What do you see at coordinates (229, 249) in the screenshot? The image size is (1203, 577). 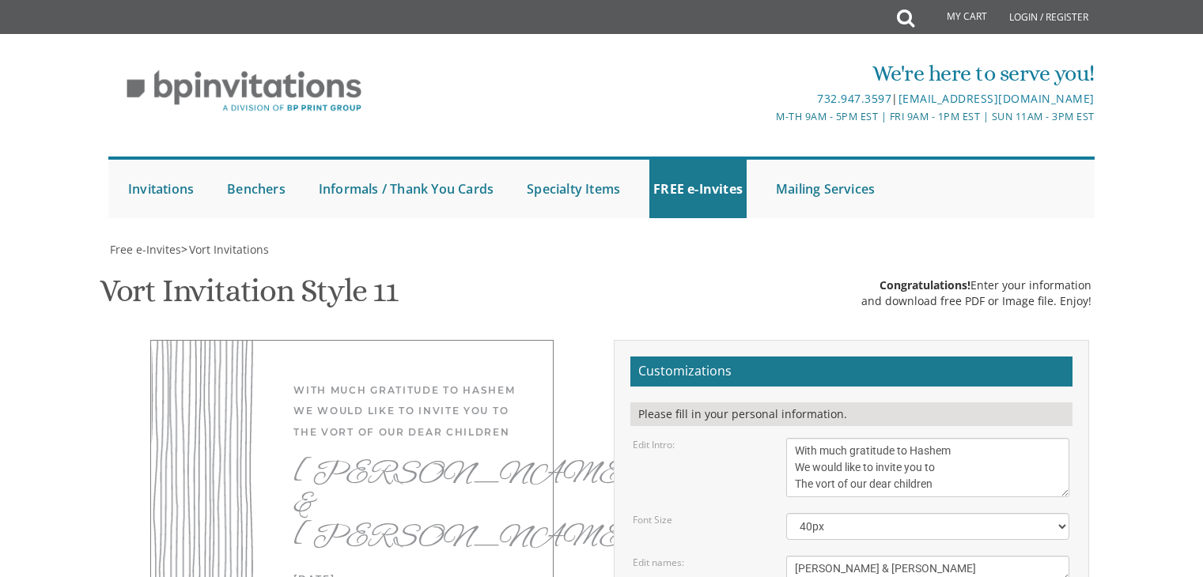 I see `span: Vort Invitations` at bounding box center [229, 249].